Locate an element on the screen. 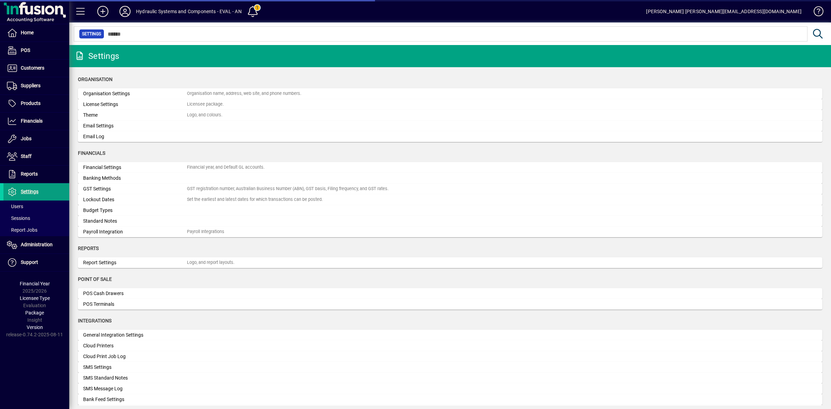 Image resolution: width=831 pixels, height=409 pixels. a: Report SettingsLogo, and report layouts. is located at coordinates (450, 262).